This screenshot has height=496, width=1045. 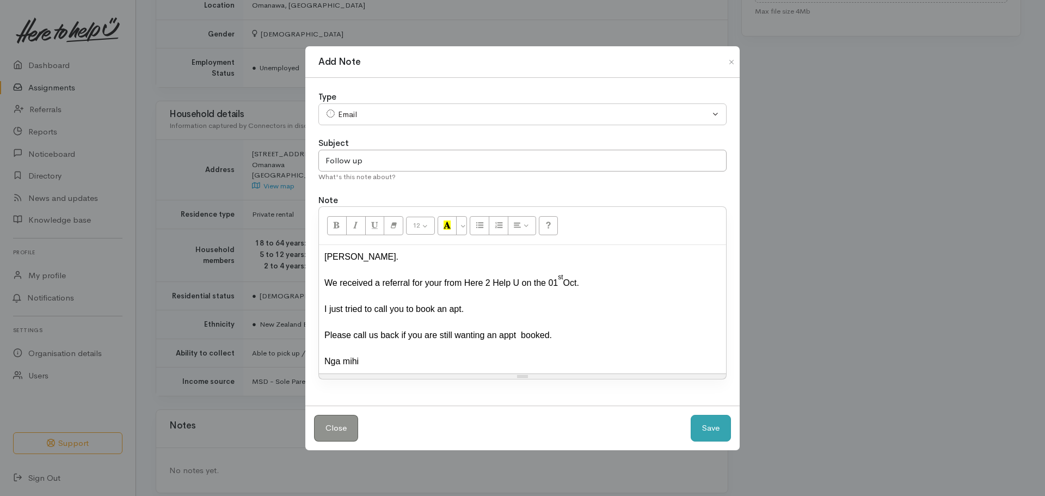 I want to click on sup: st, so click(x=560, y=277).